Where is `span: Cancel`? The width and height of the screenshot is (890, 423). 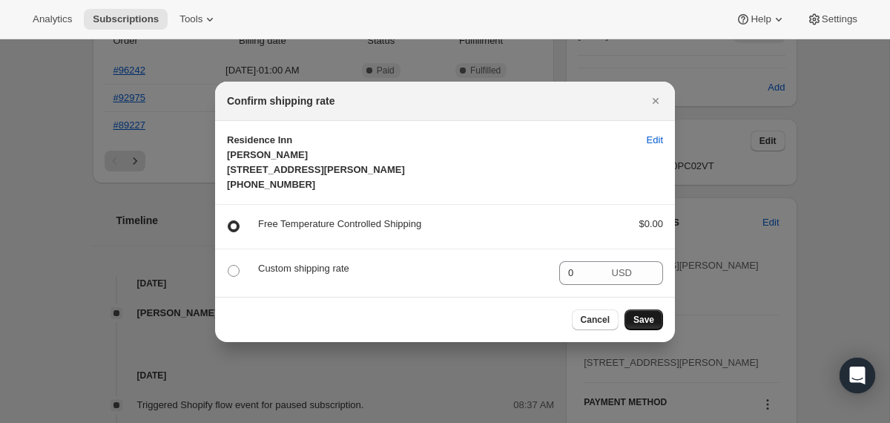
span: Cancel is located at coordinates (595, 320).